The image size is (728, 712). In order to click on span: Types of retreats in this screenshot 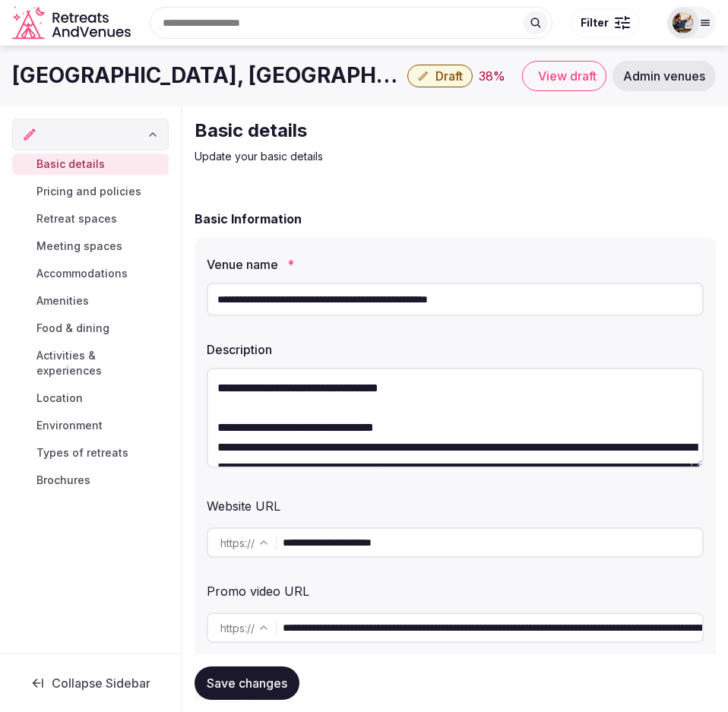, I will do `click(82, 453)`.